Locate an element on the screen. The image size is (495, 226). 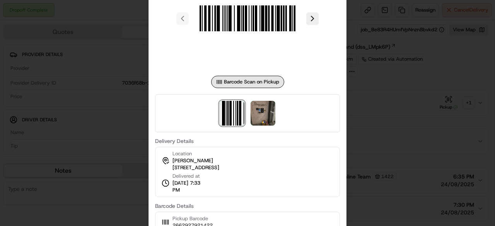
span: Pickup Barcode is located at coordinates (193, 219).